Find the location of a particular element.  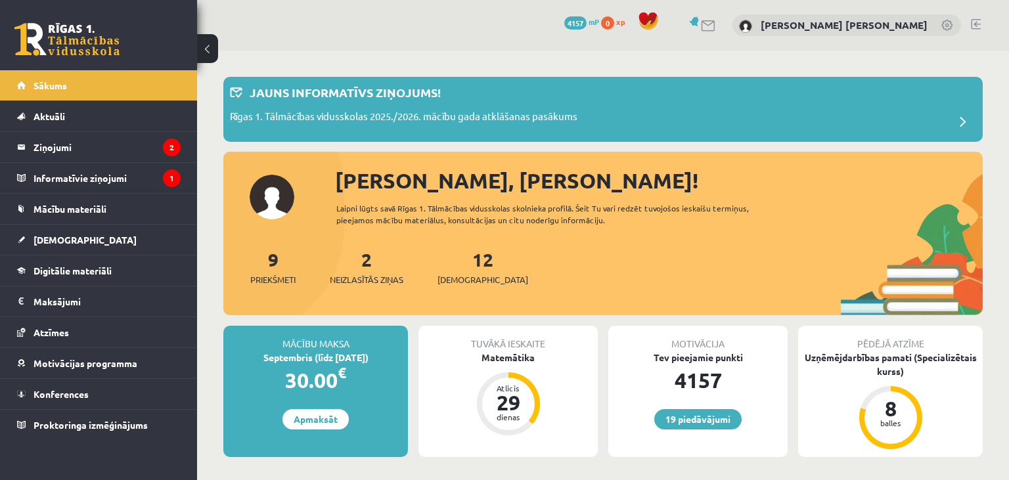

i: 1 is located at coordinates (171, 178).